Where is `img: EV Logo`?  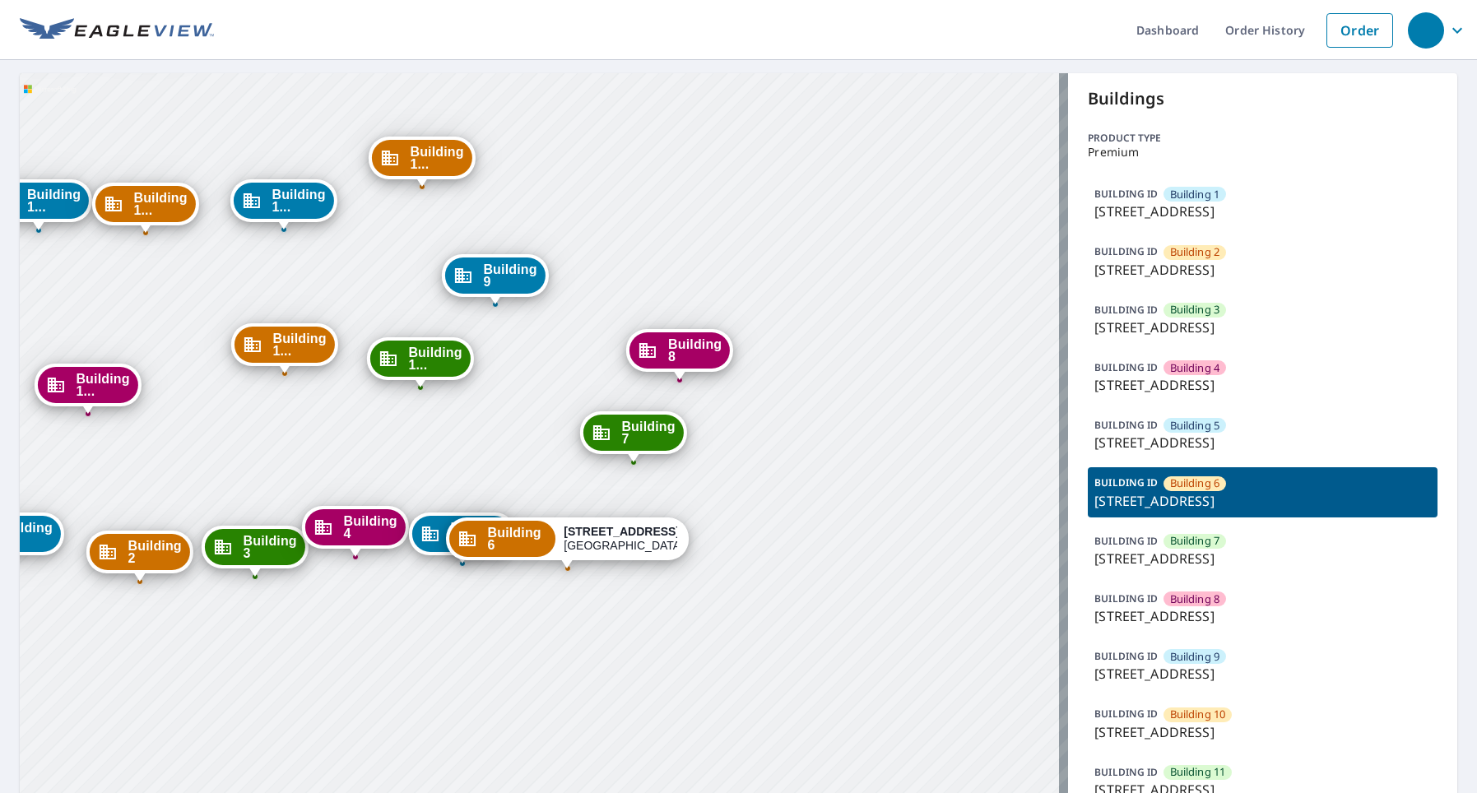
img: EV Logo is located at coordinates (117, 30).